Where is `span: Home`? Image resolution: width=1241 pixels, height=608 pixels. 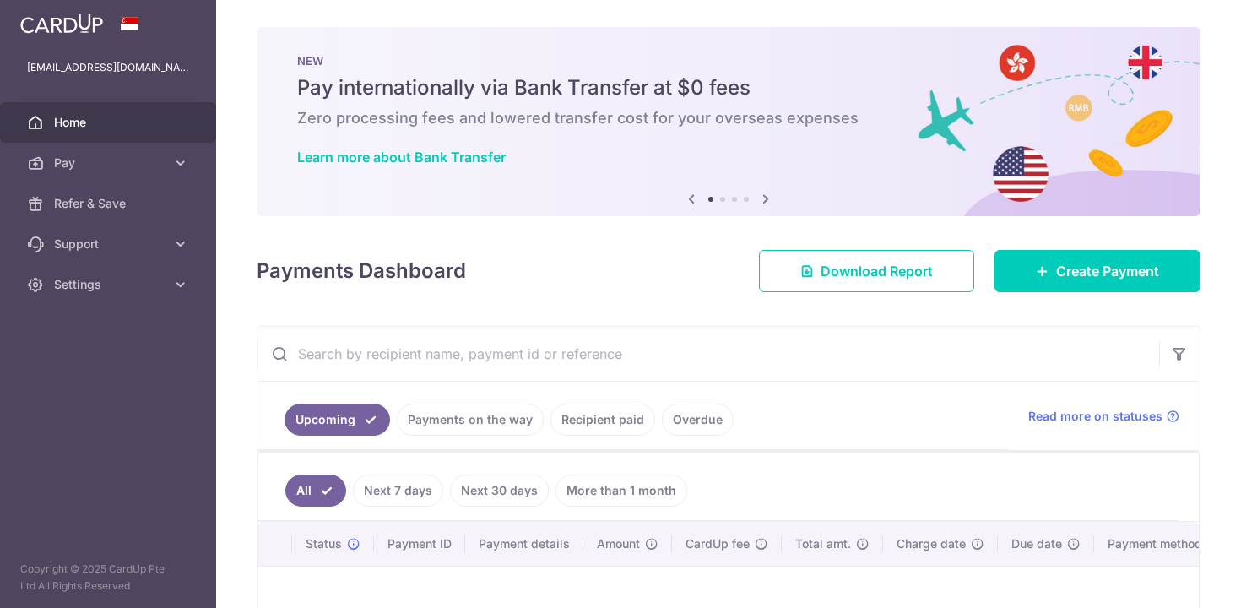 span: Home is located at coordinates (110, 122).